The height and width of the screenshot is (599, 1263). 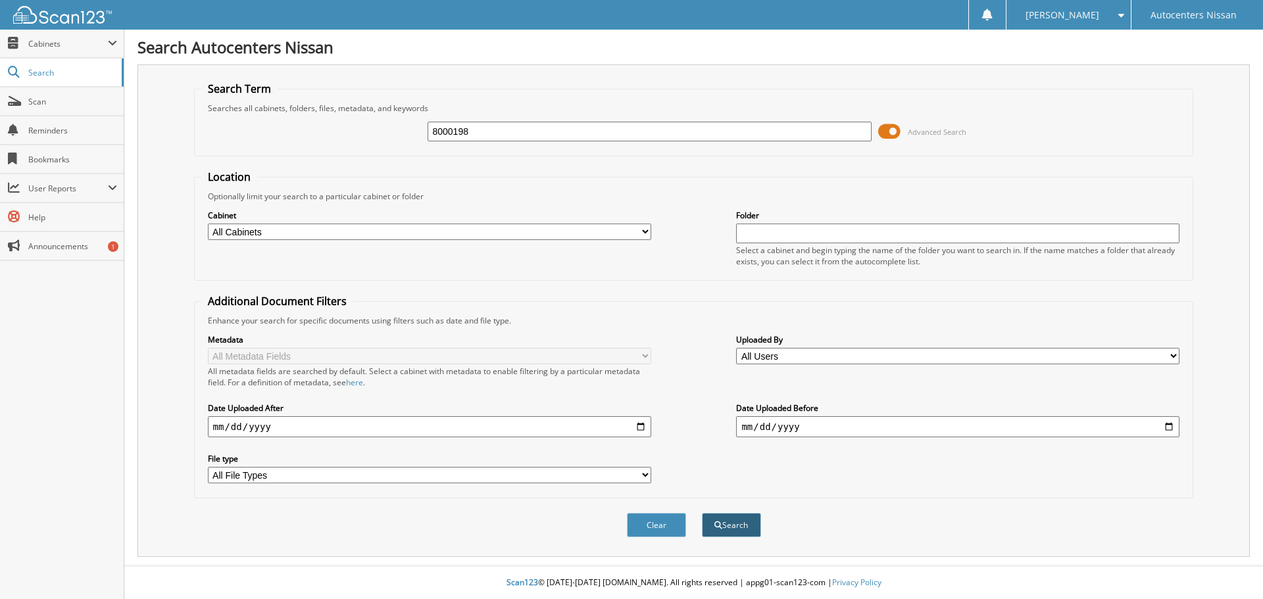 What do you see at coordinates (694, 108) in the screenshot?
I see `div: Searches all cabinets, folders, files, metadata, and keywords` at bounding box center [694, 108].